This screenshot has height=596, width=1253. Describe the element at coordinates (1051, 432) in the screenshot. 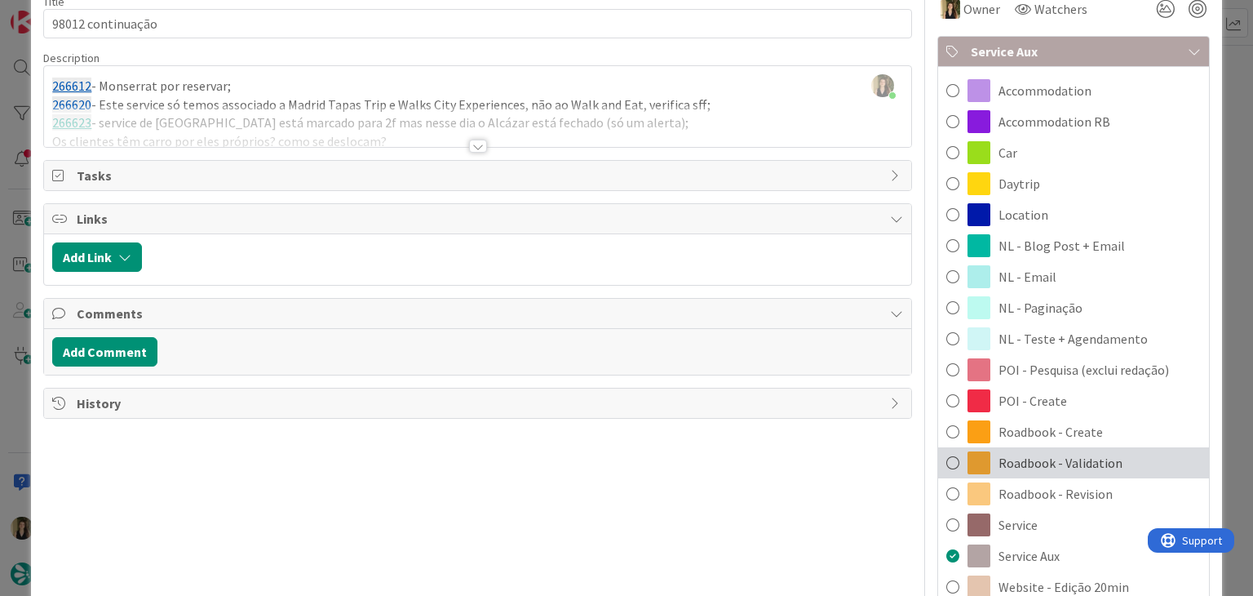

I see `span: Roadbook - Create` at that location.